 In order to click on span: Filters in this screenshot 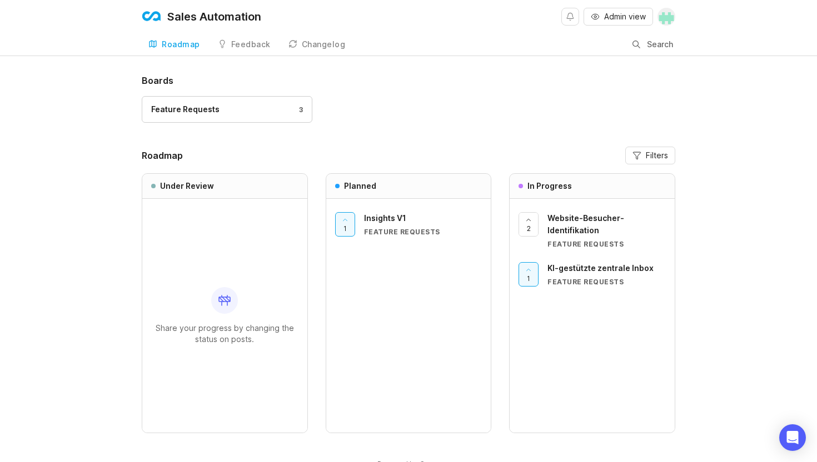, I will do `click(657, 156)`.